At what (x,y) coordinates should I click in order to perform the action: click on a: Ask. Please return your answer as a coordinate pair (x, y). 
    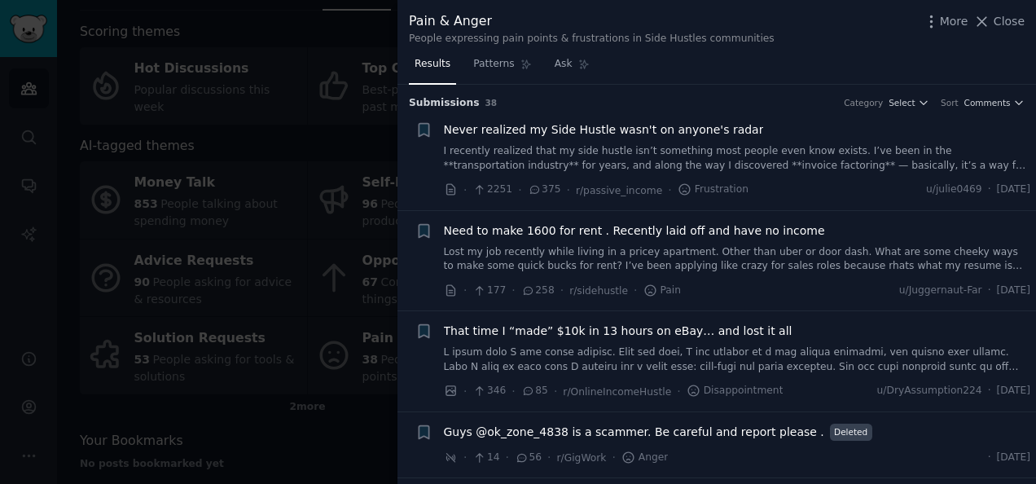
    Looking at the image, I should click on (572, 68).